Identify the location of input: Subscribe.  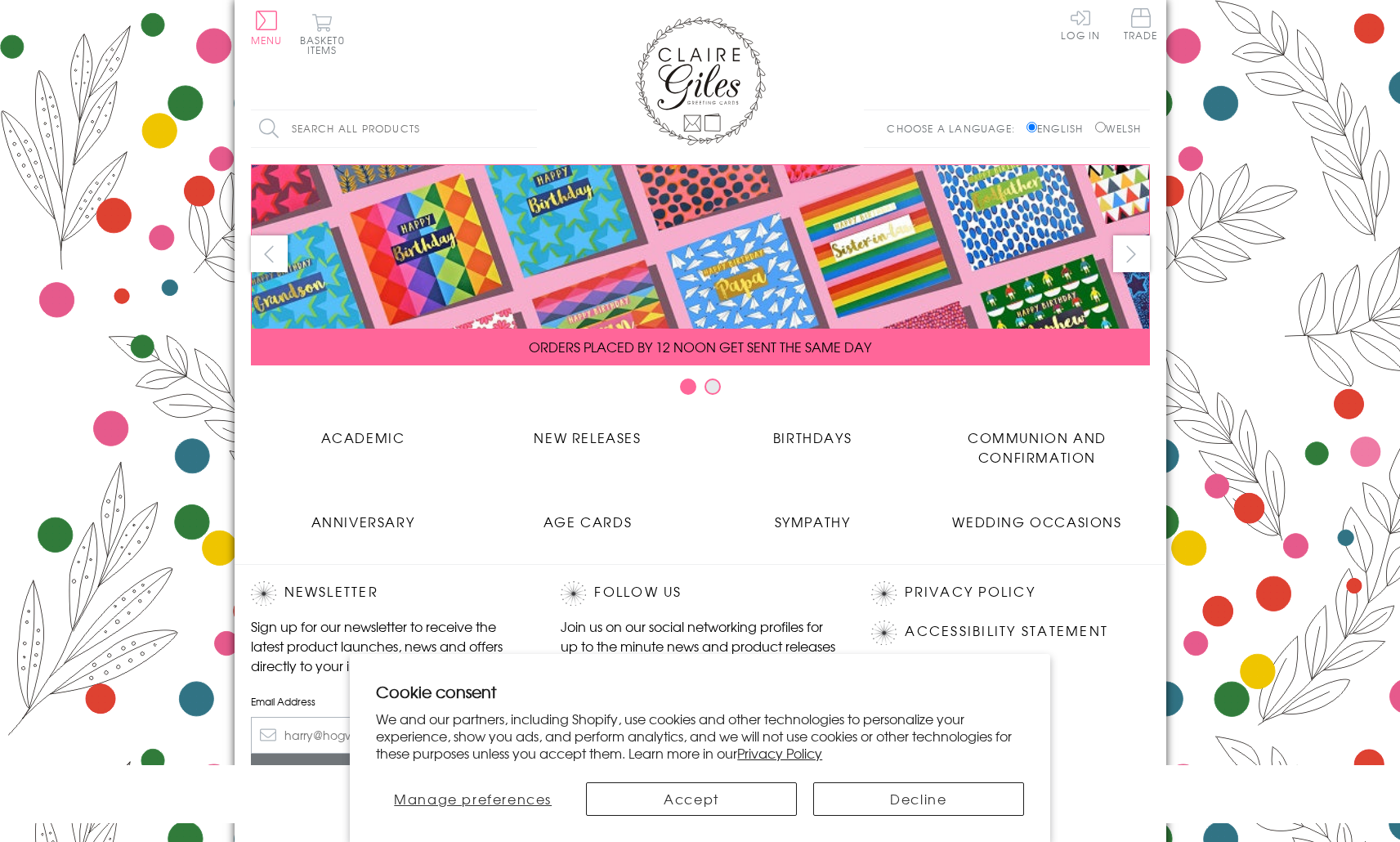
(390, 772).